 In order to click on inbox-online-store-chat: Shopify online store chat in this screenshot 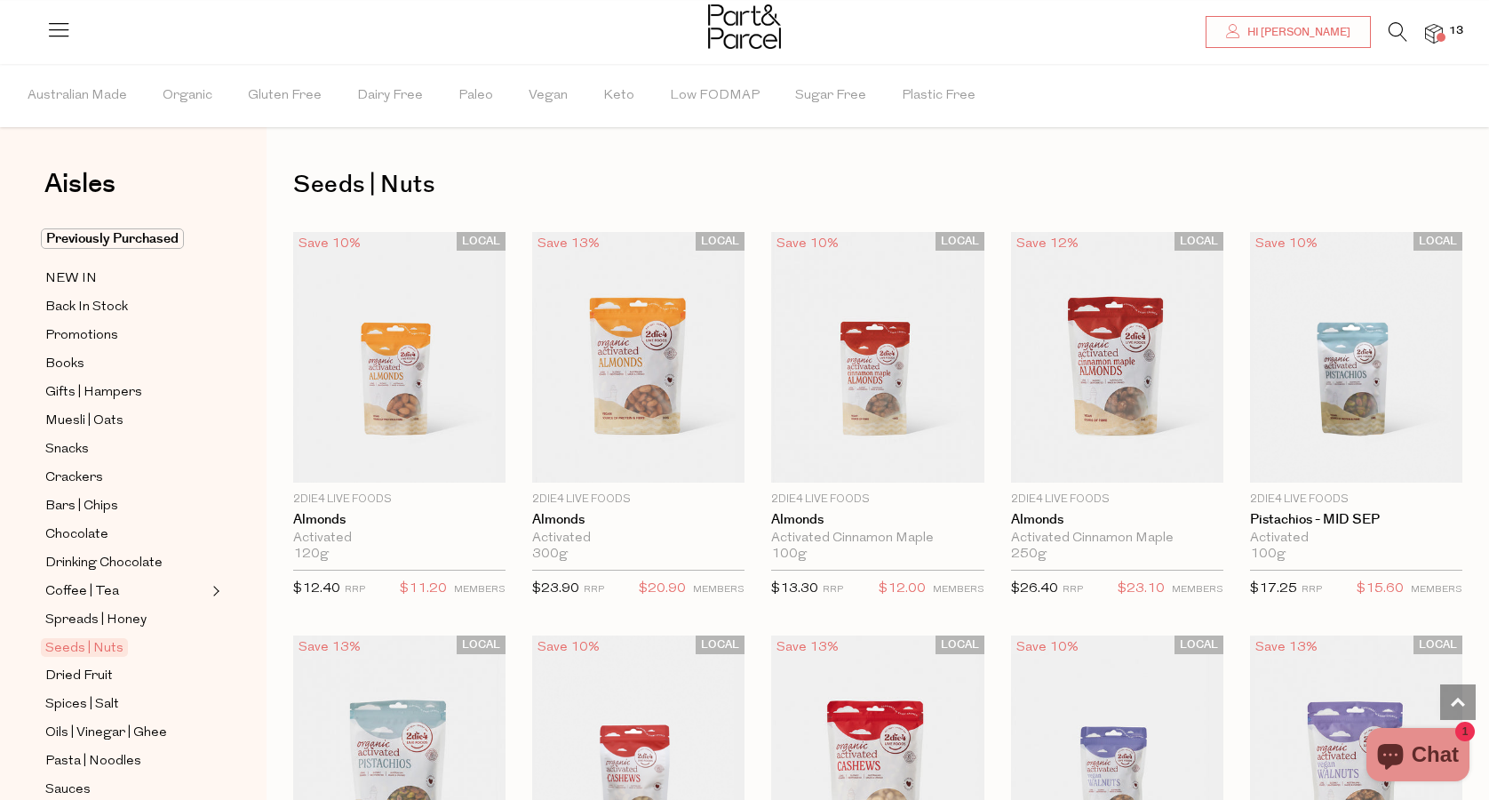, I will do `click(1418, 756)`.